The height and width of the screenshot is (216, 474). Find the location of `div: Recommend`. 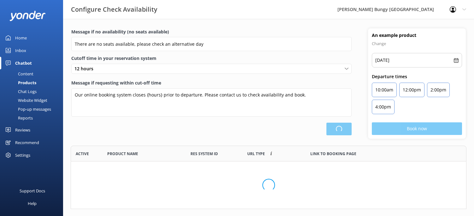

div: Recommend is located at coordinates (27, 143).